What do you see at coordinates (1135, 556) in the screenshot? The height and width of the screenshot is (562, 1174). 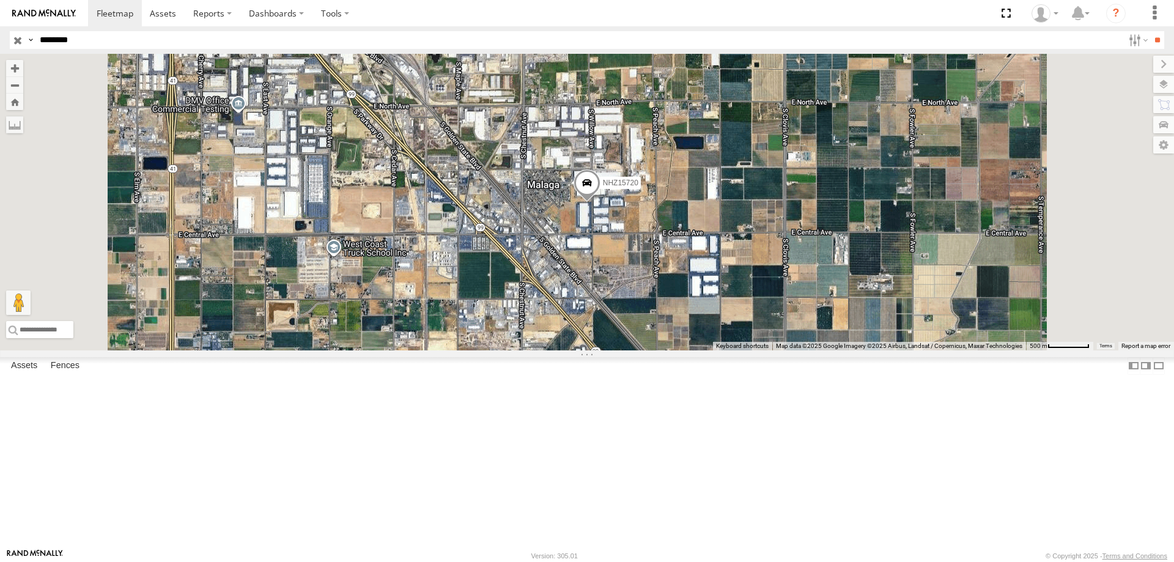 I see `a: Terms and Conditions` at bounding box center [1135, 556].